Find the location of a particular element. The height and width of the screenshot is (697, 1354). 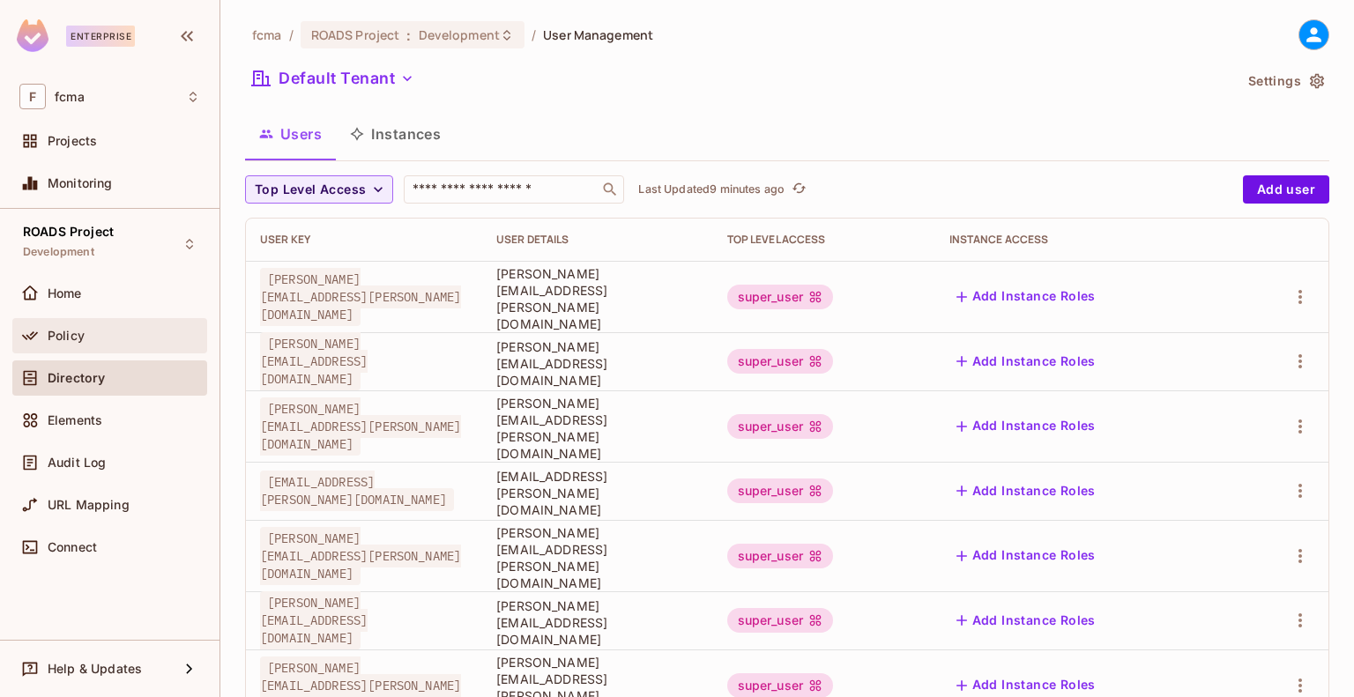

button: Top Level Access is located at coordinates (319, 190).